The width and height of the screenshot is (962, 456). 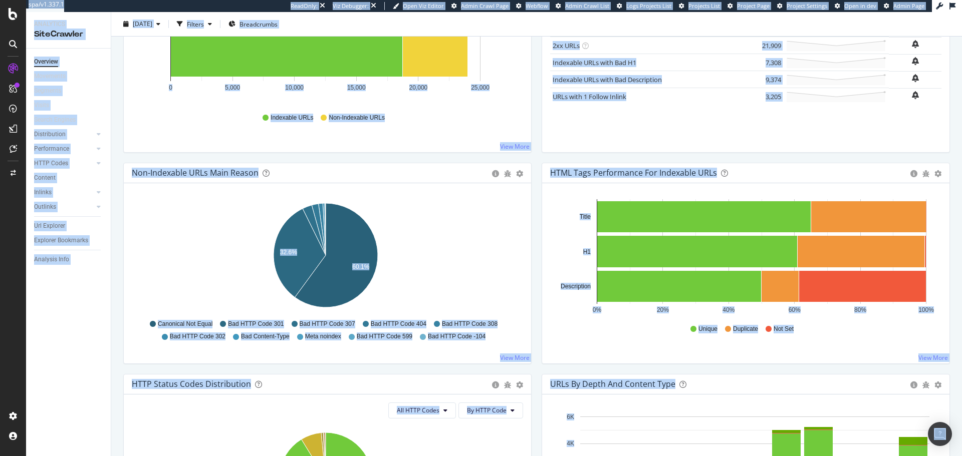 I want to click on a: Admin Page, so click(x=904, y=6).